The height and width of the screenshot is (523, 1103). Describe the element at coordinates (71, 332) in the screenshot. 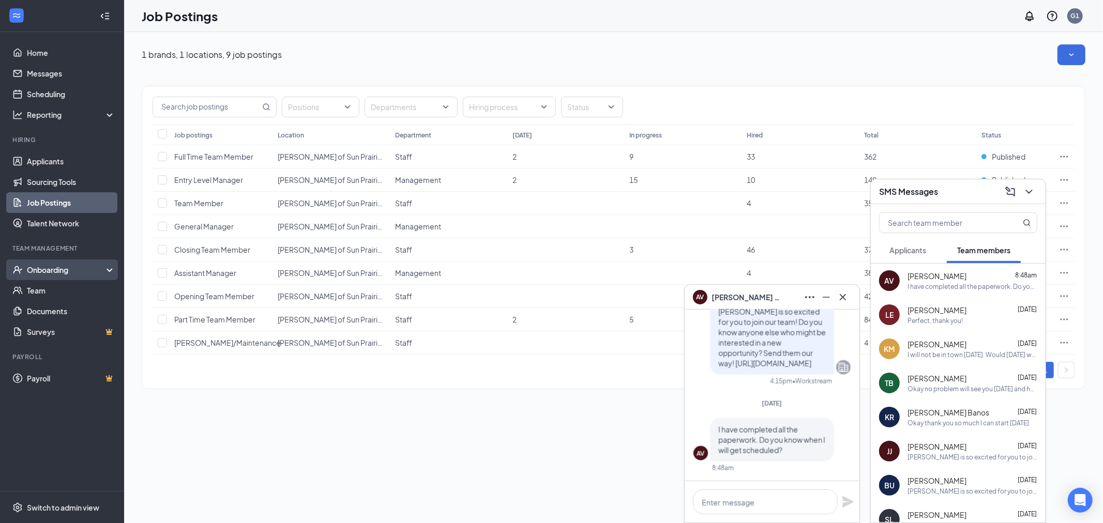

I see `a: SurveysCrown` at that location.